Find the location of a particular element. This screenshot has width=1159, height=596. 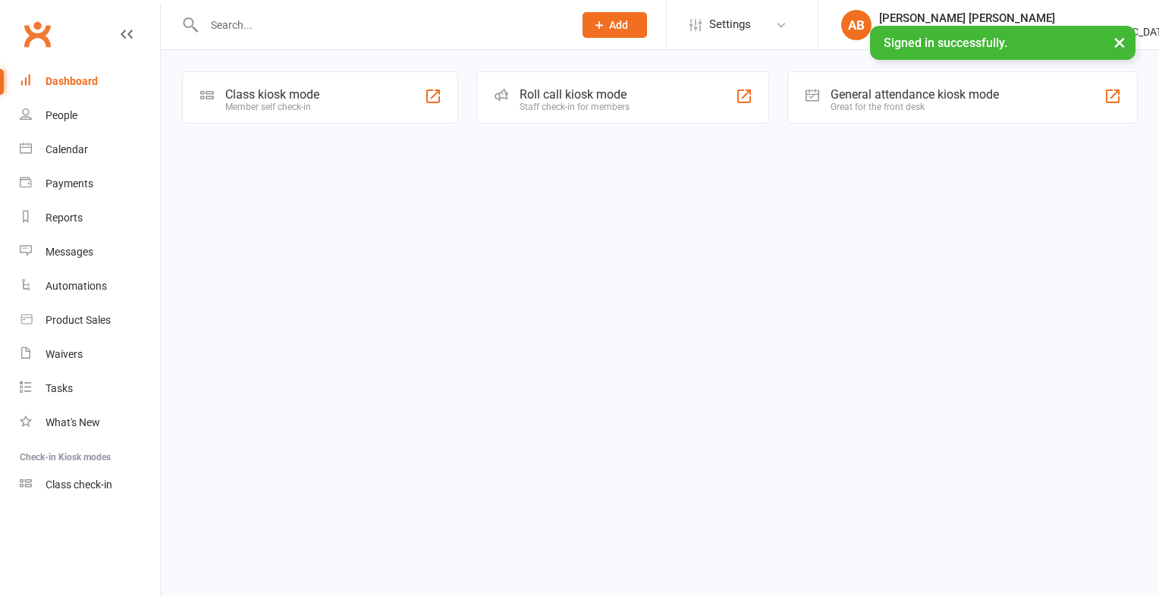

input: Search... is located at coordinates (381, 25).